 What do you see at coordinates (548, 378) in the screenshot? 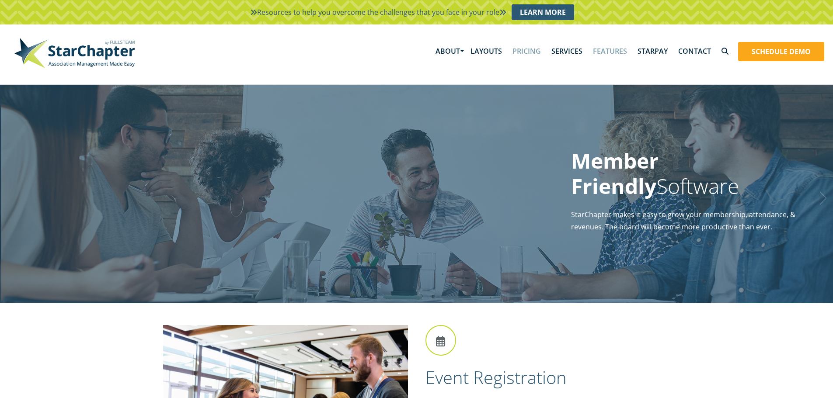
I see `h2: Event Registration` at bounding box center [548, 378].